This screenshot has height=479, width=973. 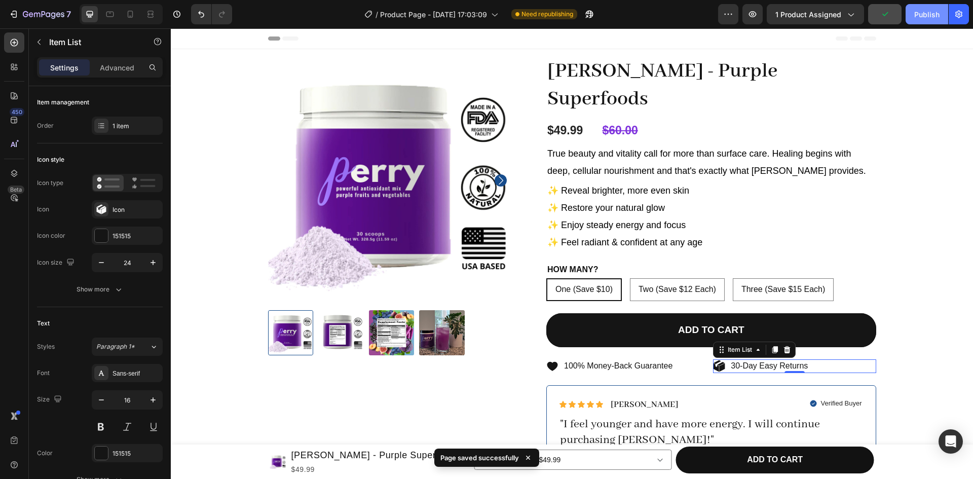 I want to click on button: Show more, so click(x=100, y=289).